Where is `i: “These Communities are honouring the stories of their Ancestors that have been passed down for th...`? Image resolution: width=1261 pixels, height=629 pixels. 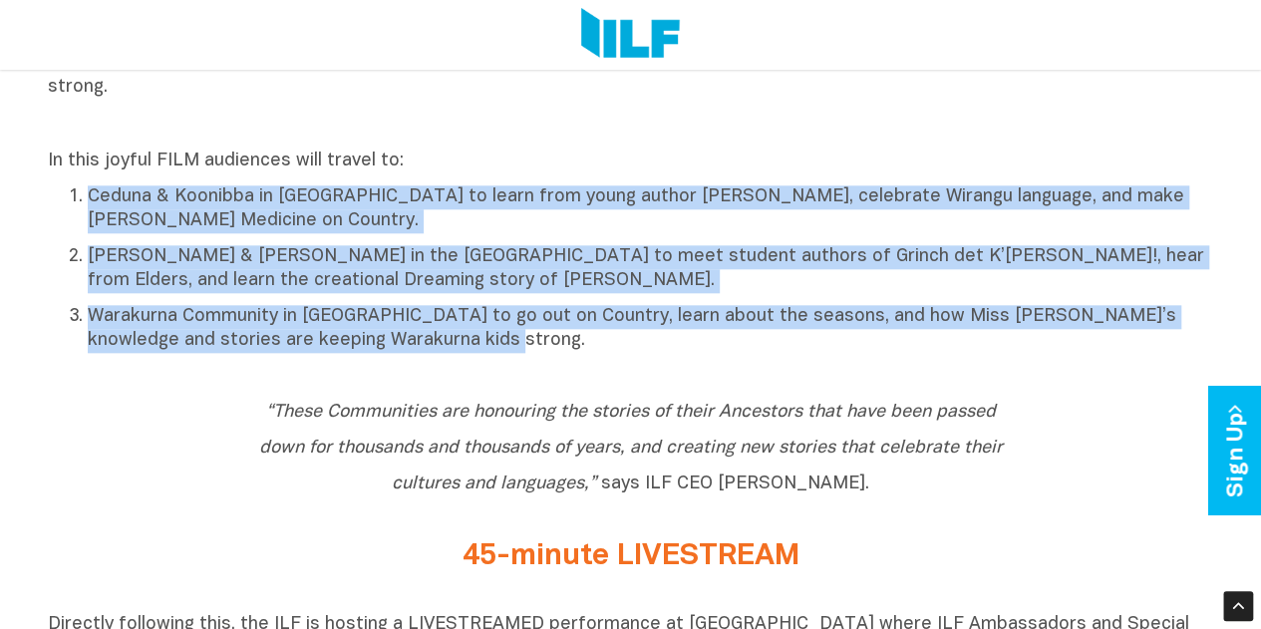
i: “These Communities are honouring the stories of their Ancestors that have been passed down for th... is located at coordinates (631, 448).